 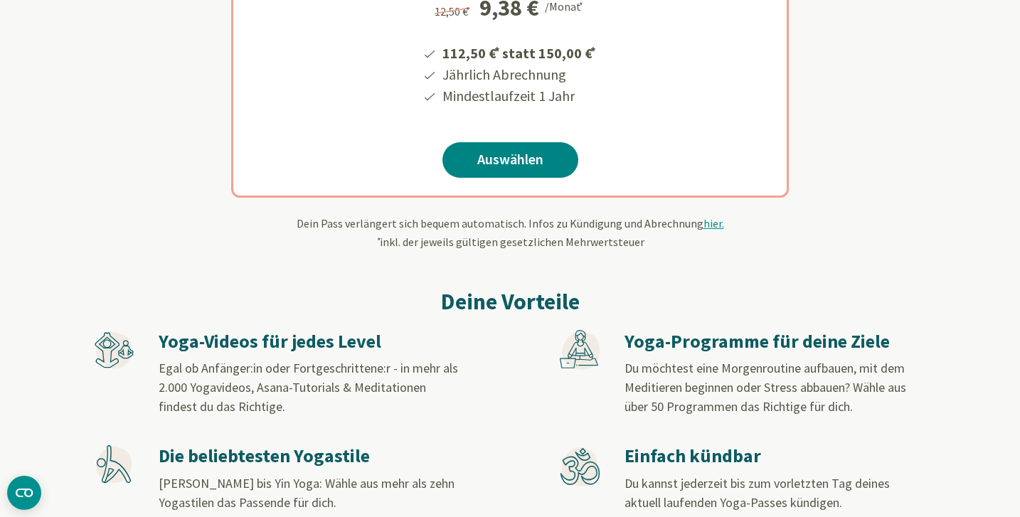 I want to click on button: CMP-Widget öffnen, so click(x=24, y=493).